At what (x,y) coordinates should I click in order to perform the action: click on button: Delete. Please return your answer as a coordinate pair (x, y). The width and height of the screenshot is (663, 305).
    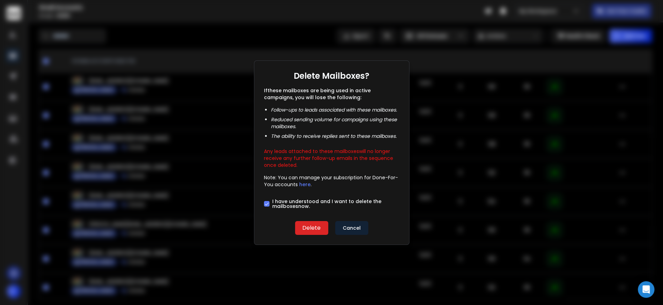
    Looking at the image, I should click on (312, 228).